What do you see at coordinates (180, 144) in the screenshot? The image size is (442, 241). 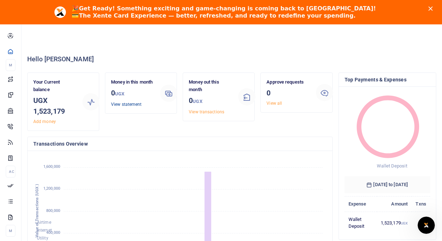 I see `h4: Transactions Overview` at bounding box center [180, 144].